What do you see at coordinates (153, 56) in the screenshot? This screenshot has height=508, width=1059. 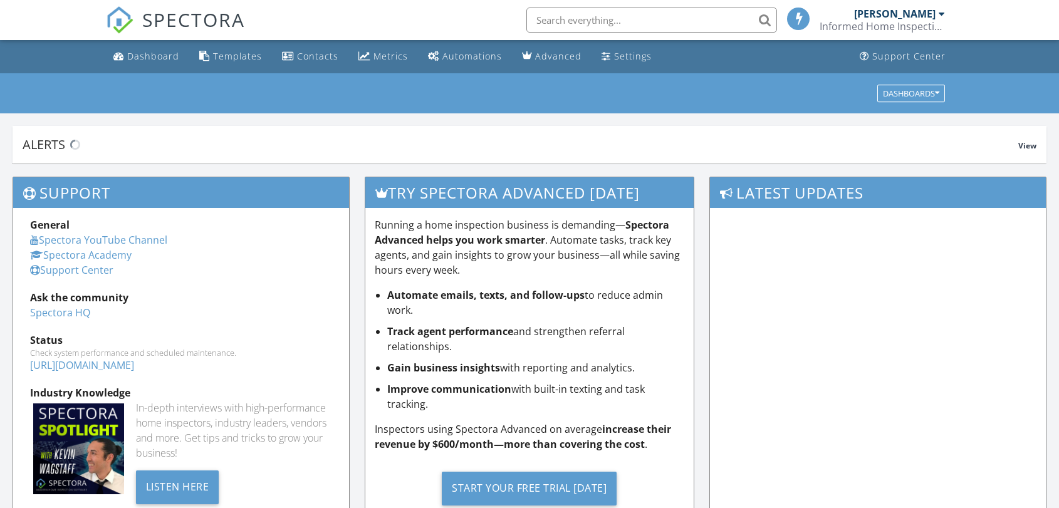 I see `div: Dashboard` at bounding box center [153, 56].